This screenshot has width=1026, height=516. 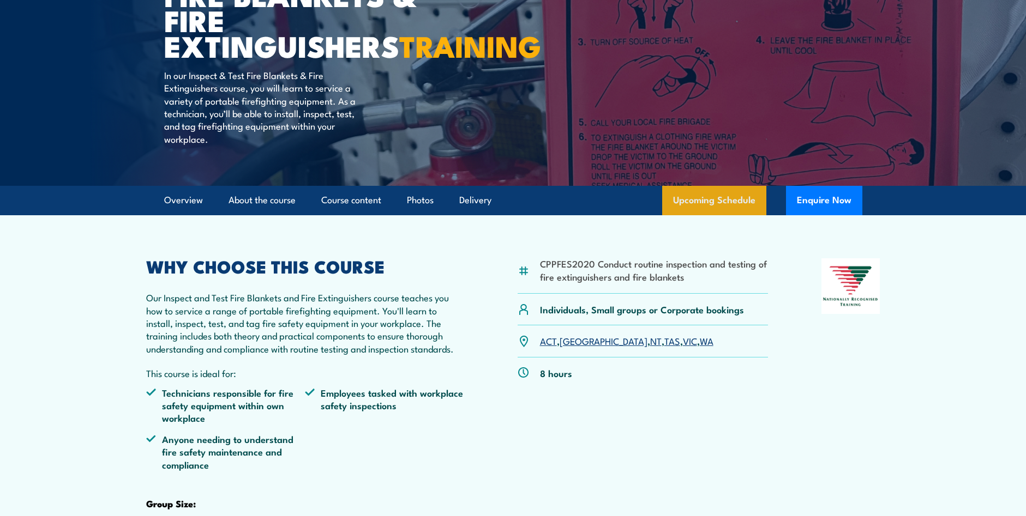 What do you see at coordinates (171, 504) in the screenshot?
I see `strong: Group Size:` at bounding box center [171, 504].